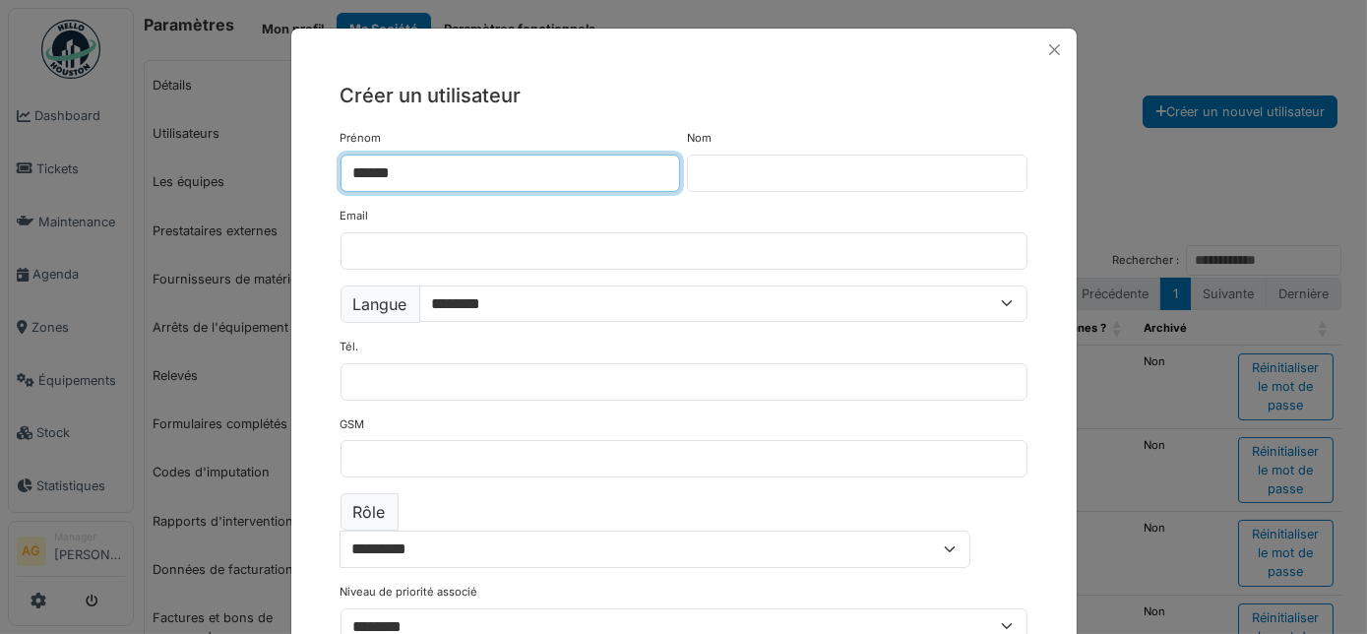  Describe the element at coordinates (369, 512) in the screenshot. I see `label: Rôle` at that location.